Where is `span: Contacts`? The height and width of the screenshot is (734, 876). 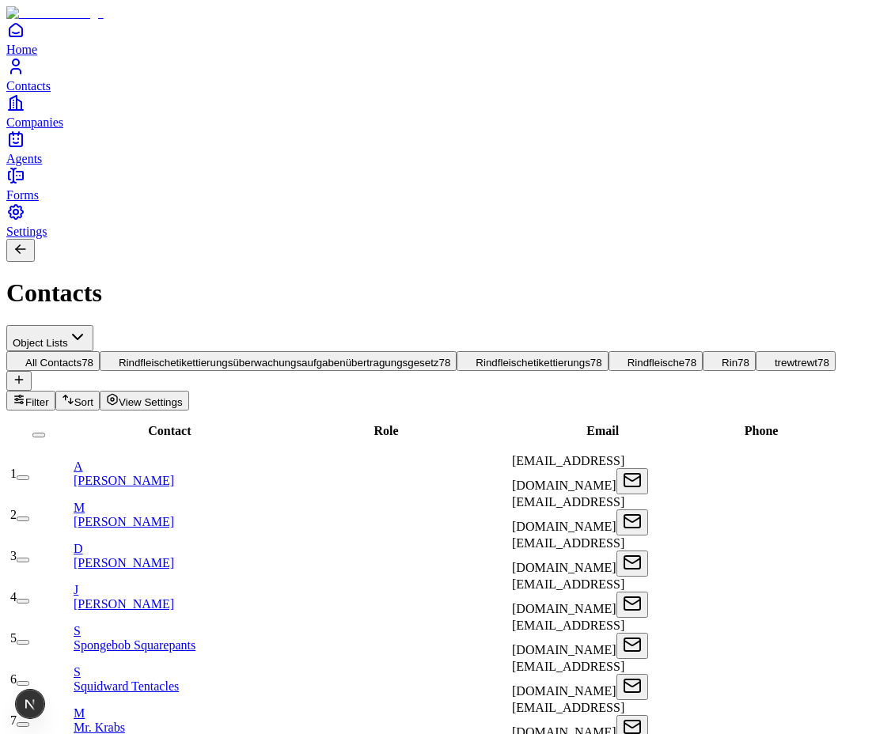
span: Contacts is located at coordinates (28, 85).